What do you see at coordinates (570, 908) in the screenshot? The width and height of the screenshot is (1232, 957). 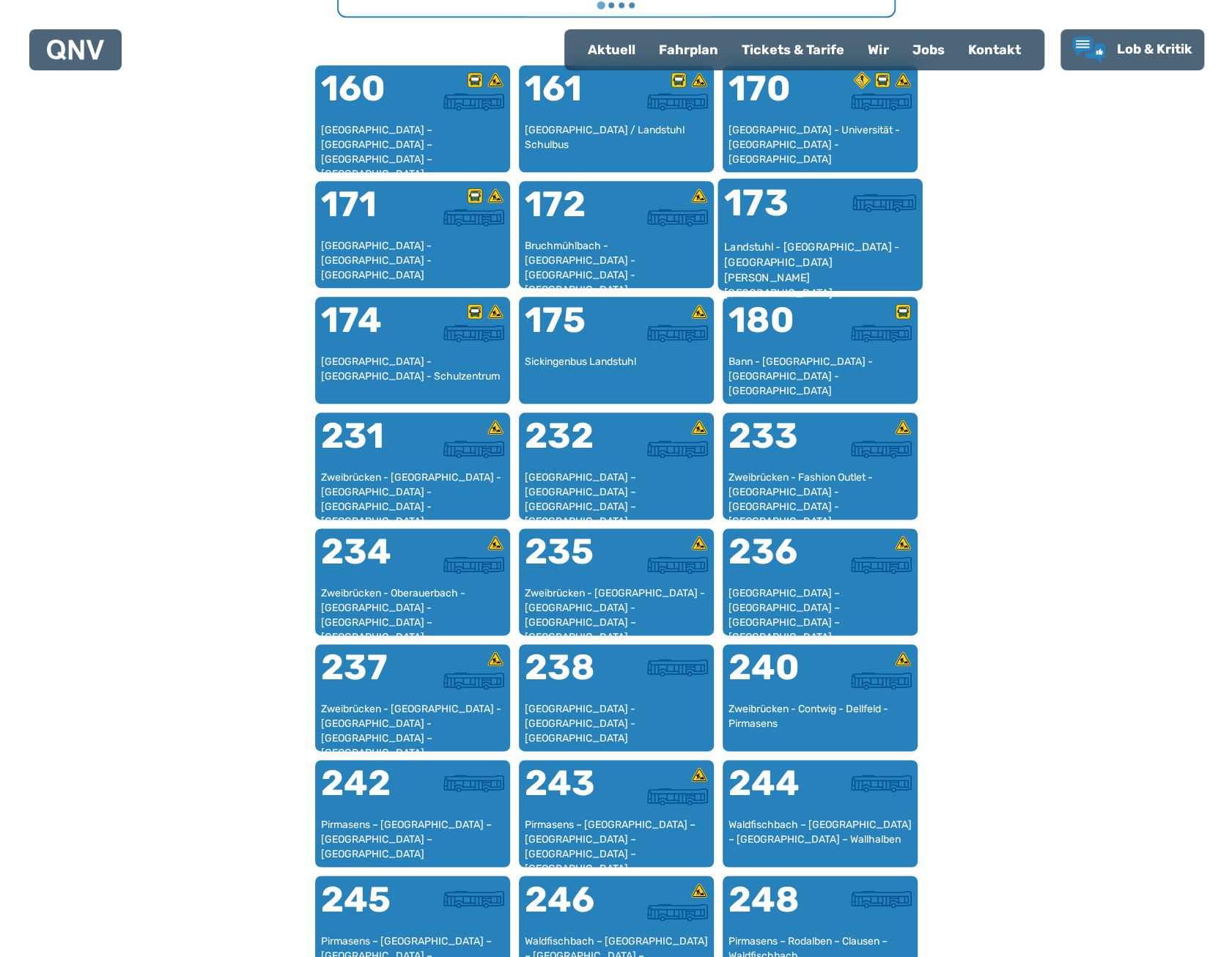 I see `div: 246` at bounding box center [570, 908].